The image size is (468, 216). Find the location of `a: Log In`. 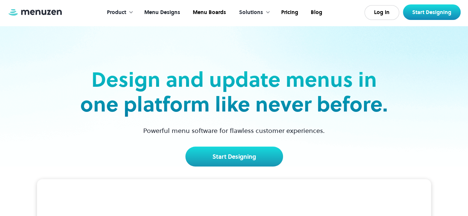

a: Log In is located at coordinates (381, 13).